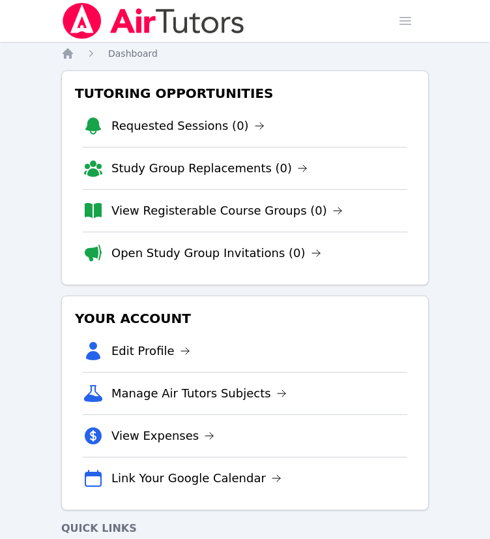 Image resolution: width=490 pixels, height=539 pixels. Describe the element at coordinates (188, 126) in the screenshot. I see `a: Requested Sessions (0)` at that location.